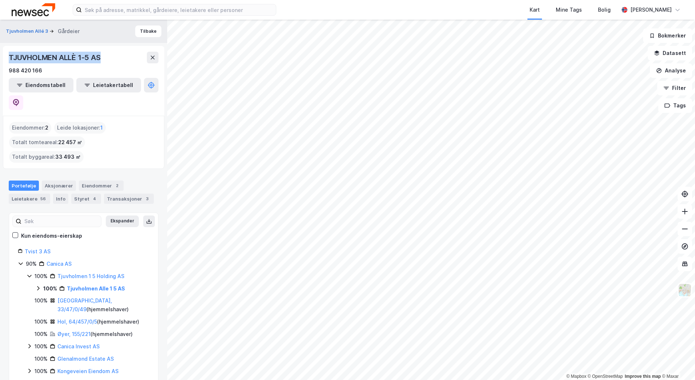 The image size is (695, 380). What do you see at coordinates (535, 10) in the screenshot?
I see `div: Kart` at bounding box center [535, 10].